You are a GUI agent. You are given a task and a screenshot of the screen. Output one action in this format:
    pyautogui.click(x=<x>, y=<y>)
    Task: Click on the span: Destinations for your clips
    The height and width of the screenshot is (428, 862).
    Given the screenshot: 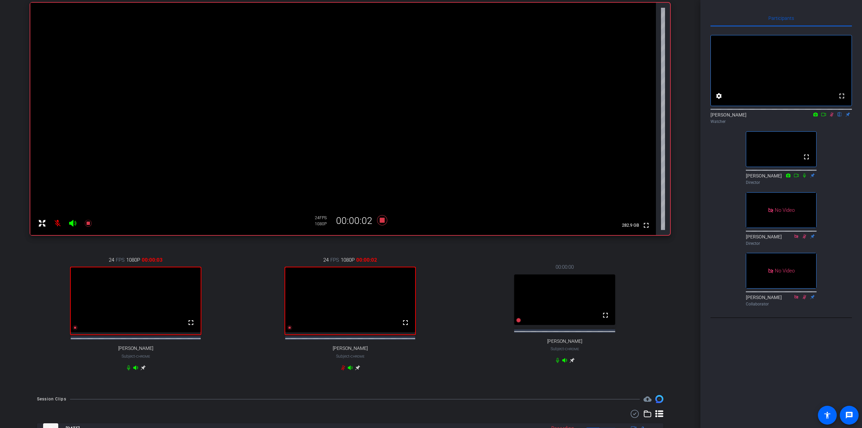 What is the action you would take?
    pyautogui.click(x=647, y=399)
    